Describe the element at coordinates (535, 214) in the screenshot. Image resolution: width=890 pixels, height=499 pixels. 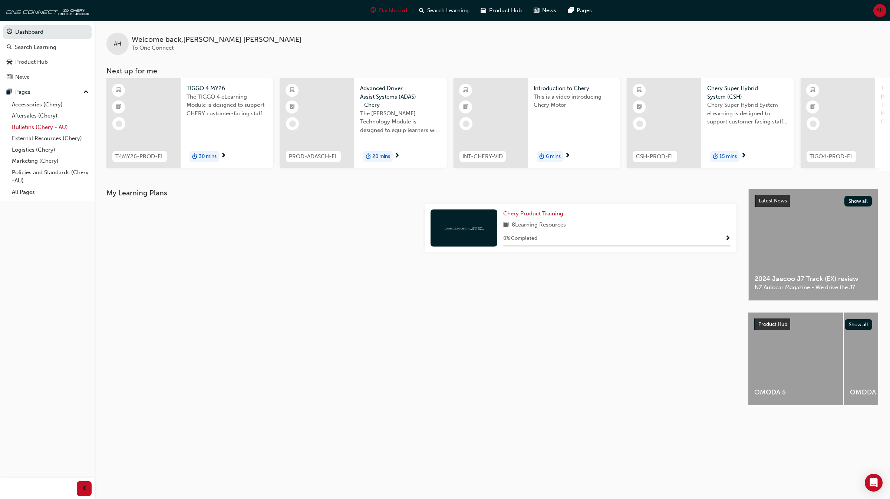
I see `a: Chery Product Training` at that location.